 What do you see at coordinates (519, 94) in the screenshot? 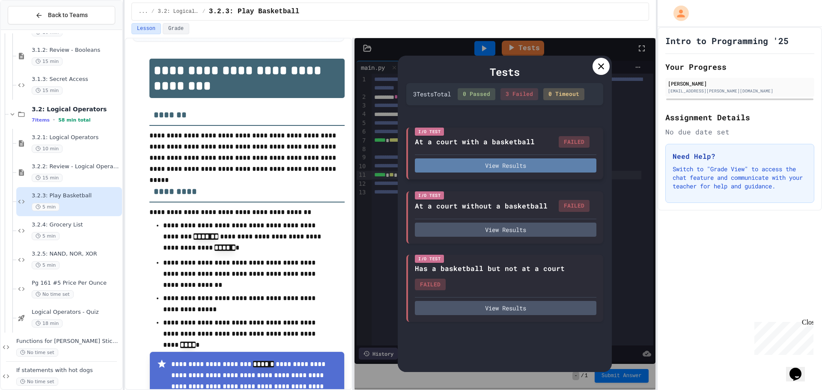
I see `div: 3 Failed` at bounding box center [519, 94].